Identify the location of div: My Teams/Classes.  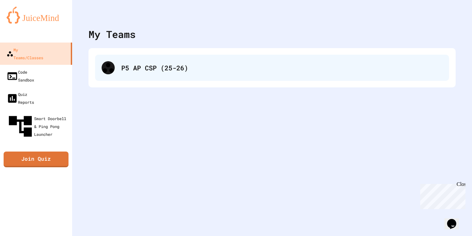
(25, 54).